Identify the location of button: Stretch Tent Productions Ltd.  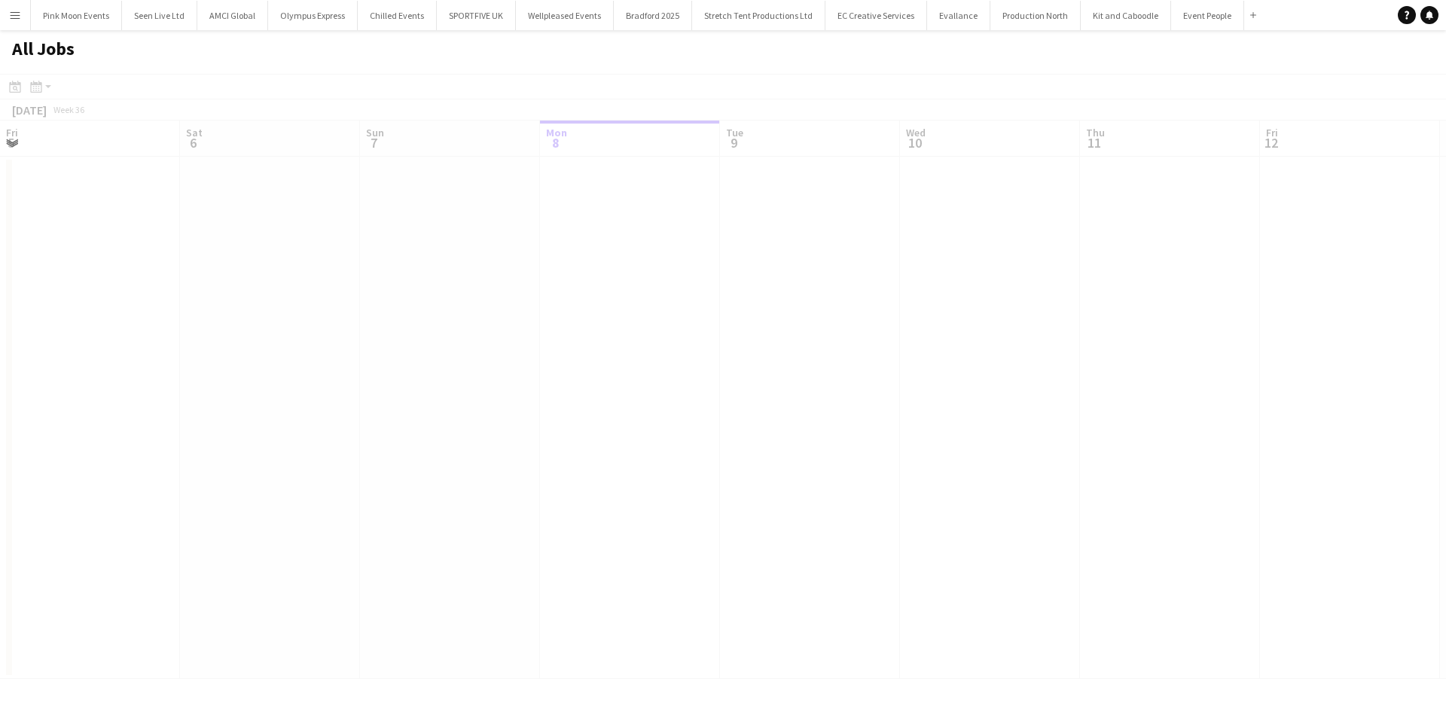
(758, 15).